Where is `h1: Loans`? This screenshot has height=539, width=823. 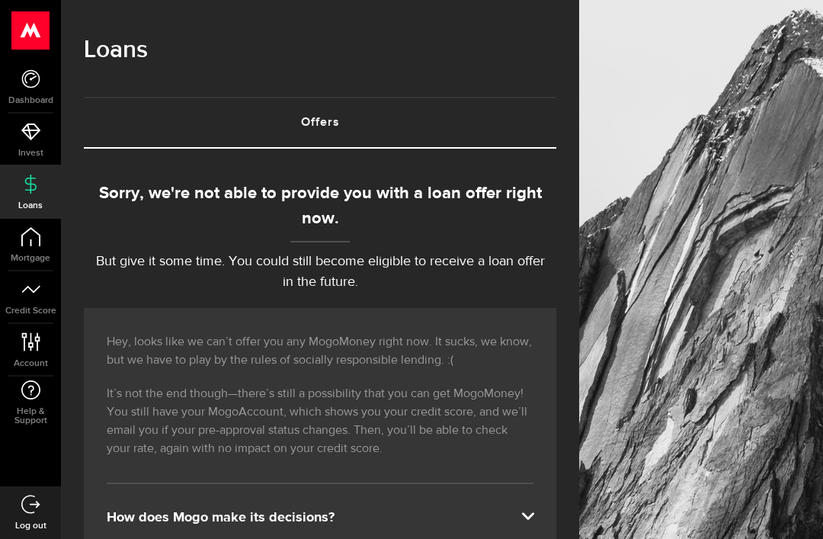 h1: Loans is located at coordinates (320, 50).